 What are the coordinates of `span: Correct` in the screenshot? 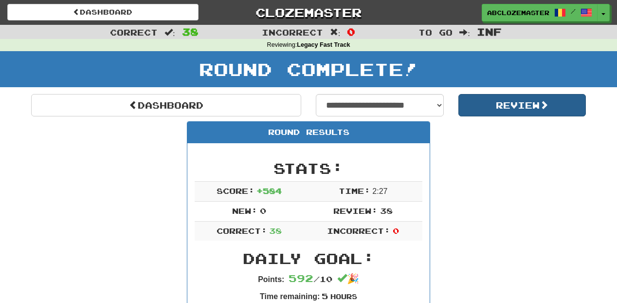 It's located at (134, 32).